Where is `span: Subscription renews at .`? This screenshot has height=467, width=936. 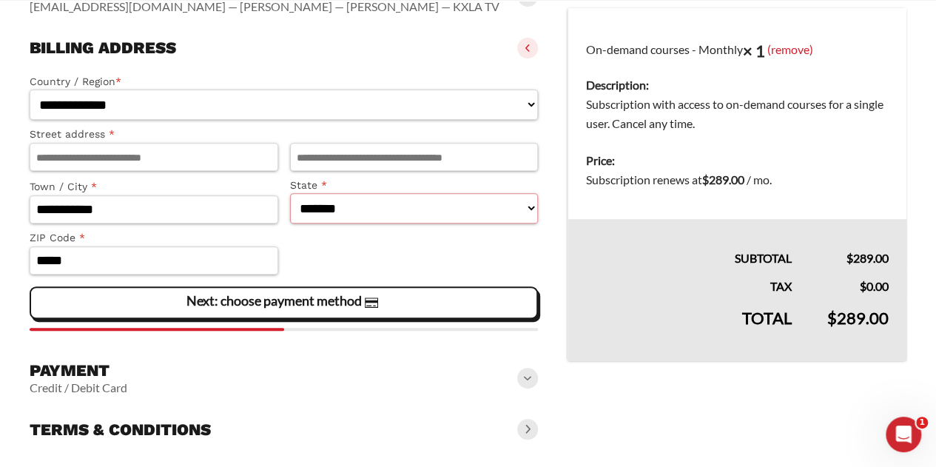 span: Subscription renews at . is located at coordinates (679, 179).